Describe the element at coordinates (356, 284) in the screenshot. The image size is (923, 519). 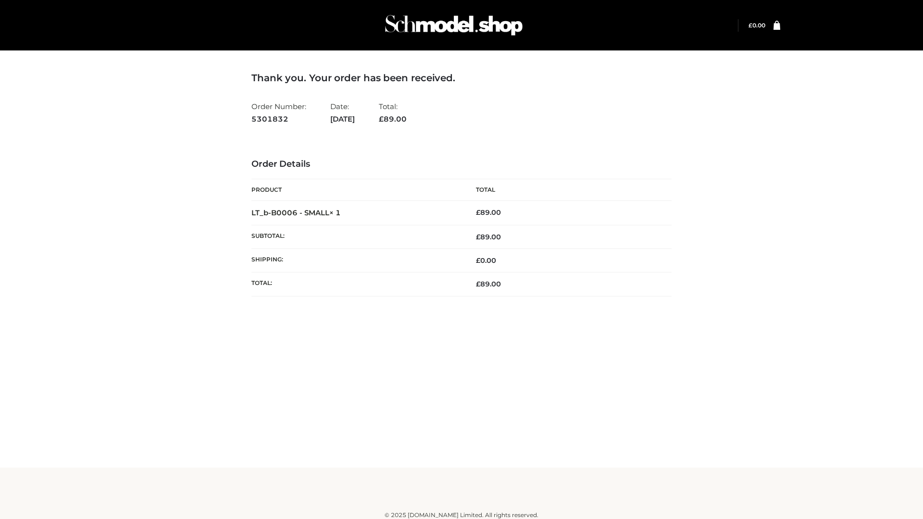
I see `th: Total:` at that location.